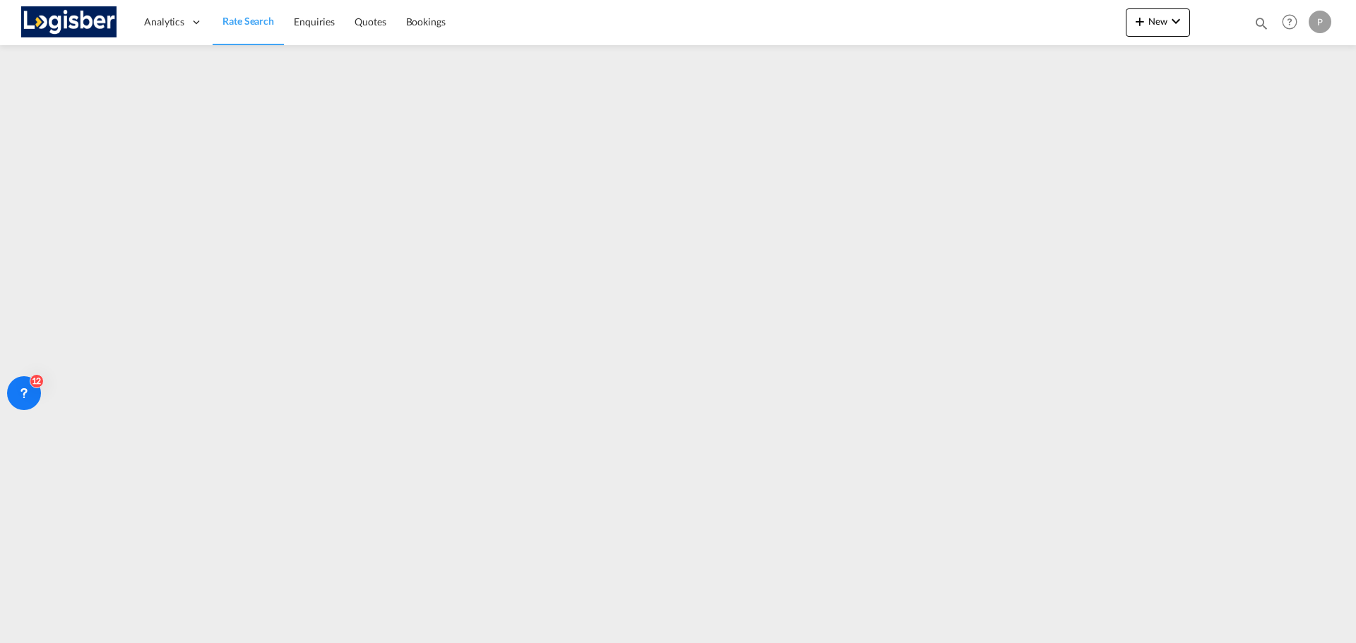 Image resolution: width=1356 pixels, height=643 pixels. What do you see at coordinates (1176, 21) in the screenshot?
I see `md-icon: icon-chevron-down` at bounding box center [1176, 21].